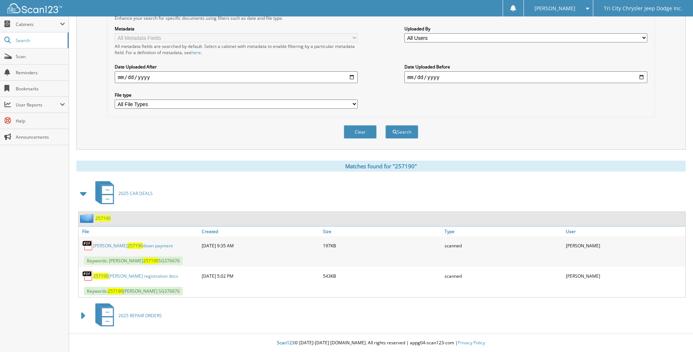  What do you see at coordinates (103, 218) in the screenshot?
I see `a: 257190` at bounding box center [103, 218].